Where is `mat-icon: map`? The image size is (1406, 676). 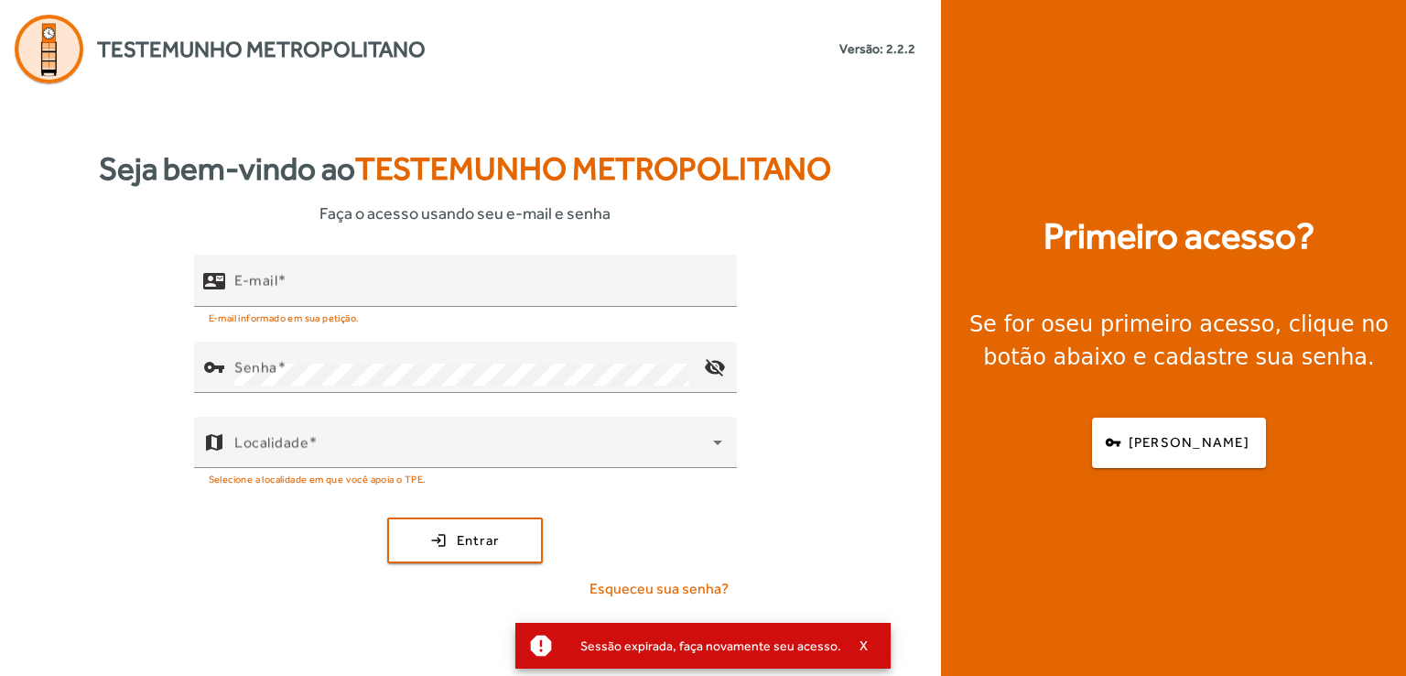
mat-icon: map is located at coordinates (214, 442).